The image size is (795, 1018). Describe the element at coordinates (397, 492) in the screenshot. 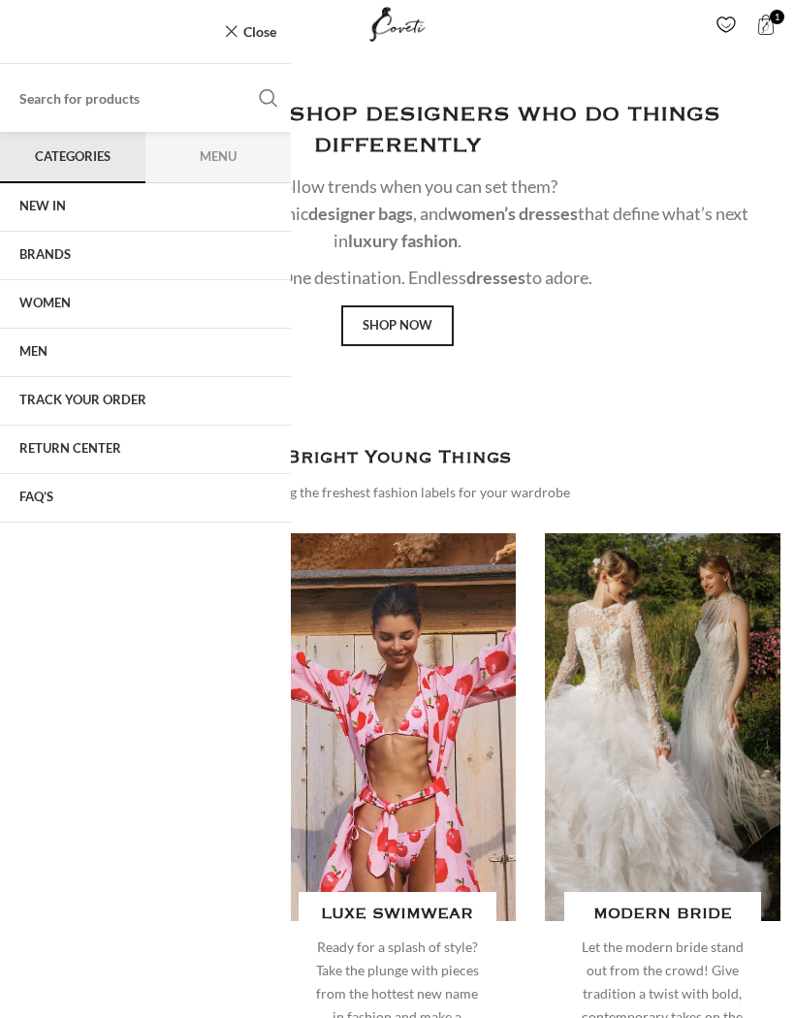

I see `div: Introducing the freshest fashion labels for your wardrobe` at that location.